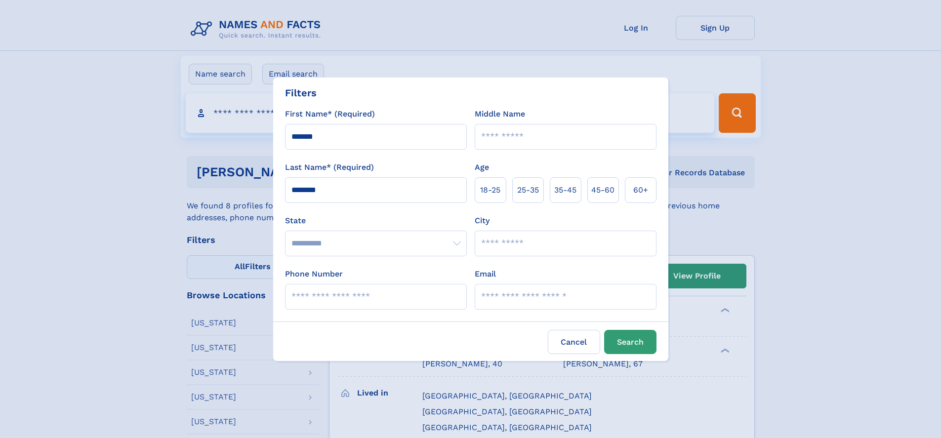 The width and height of the screenshot is (941, 438). Describe the element at coordinates (574, 342) in the screenshot. I see `label: Cancel` at that location.